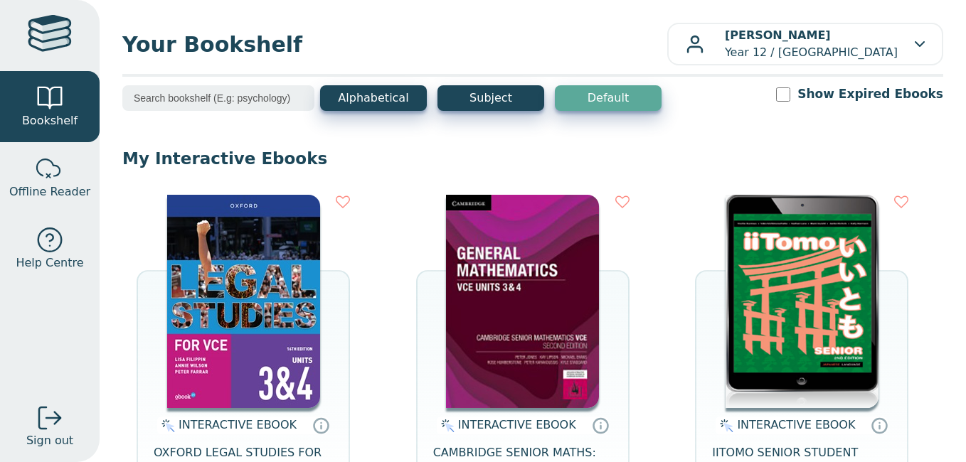 The width and height of the screenshot is (966, 462). Describe the element at coordinates (50, 121) in the screenshot. I see `span: Bookshelf` at that location.